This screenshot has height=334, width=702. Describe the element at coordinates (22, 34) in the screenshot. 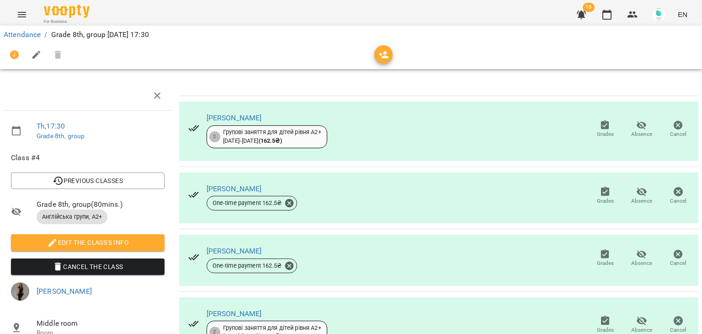

I see `a: Attendance` at that location.